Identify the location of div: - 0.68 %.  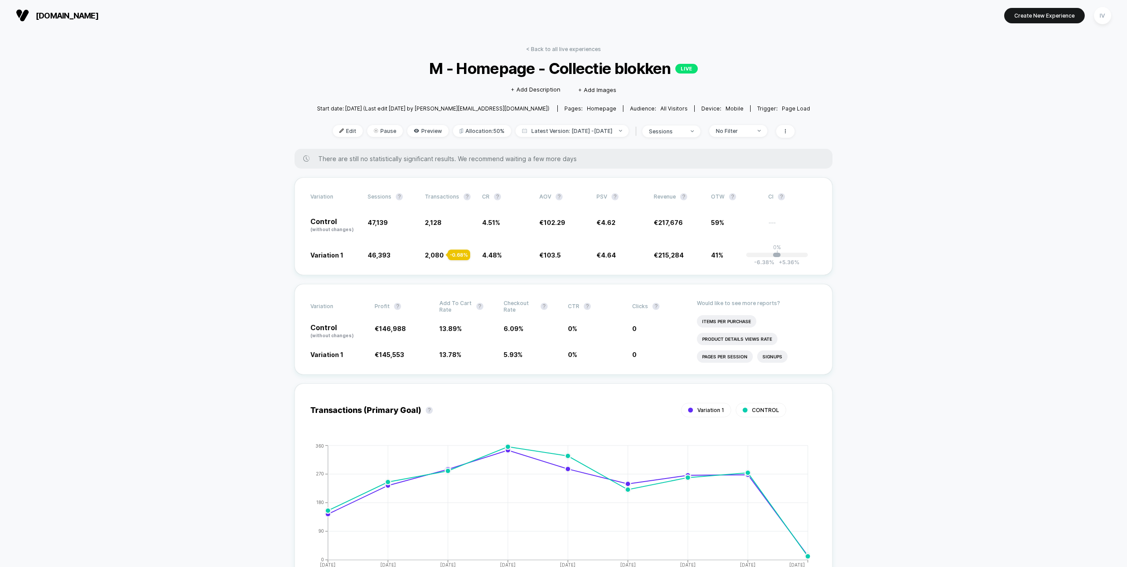
(459, 255).